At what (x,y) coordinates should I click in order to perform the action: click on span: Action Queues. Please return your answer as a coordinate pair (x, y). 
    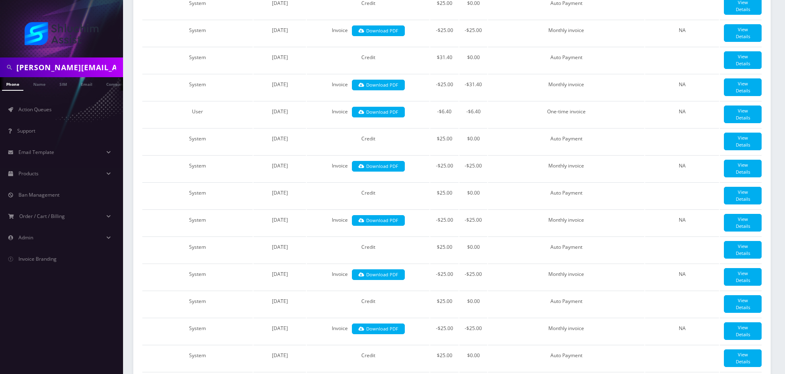
    Looking at the image, I should click on (35, 109).